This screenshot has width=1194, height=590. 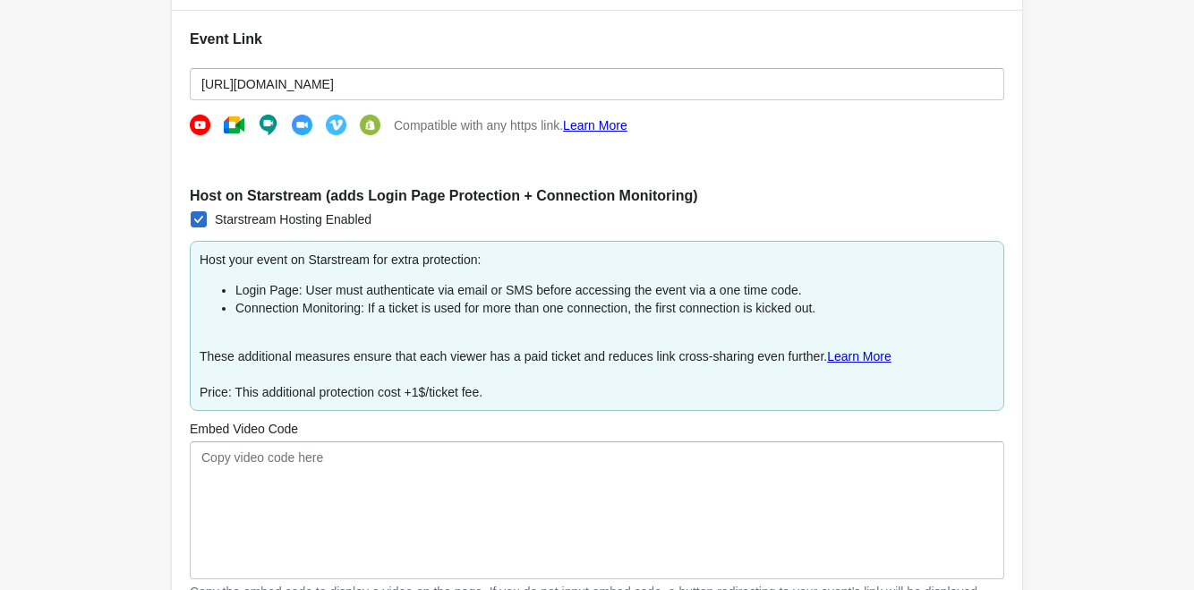 I want to click on label: Embed Video Code, so click(x=244, y=429).